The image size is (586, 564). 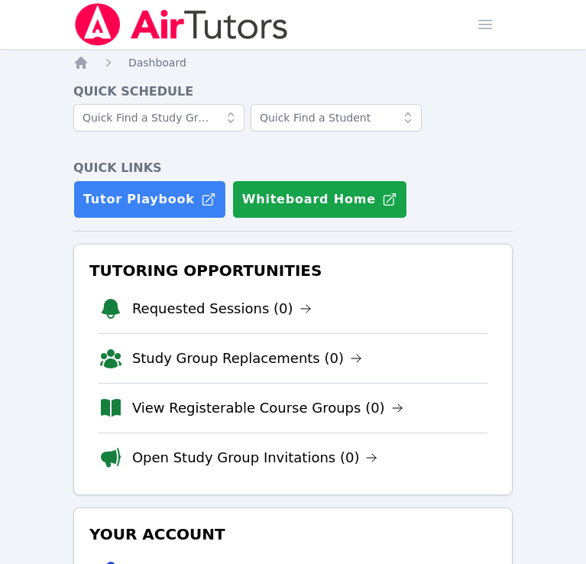 What do you see at coordinates (247, 358) in the screenshot?
I see `a: Study Group Replacements (0)` at bounding box center [247, 358].